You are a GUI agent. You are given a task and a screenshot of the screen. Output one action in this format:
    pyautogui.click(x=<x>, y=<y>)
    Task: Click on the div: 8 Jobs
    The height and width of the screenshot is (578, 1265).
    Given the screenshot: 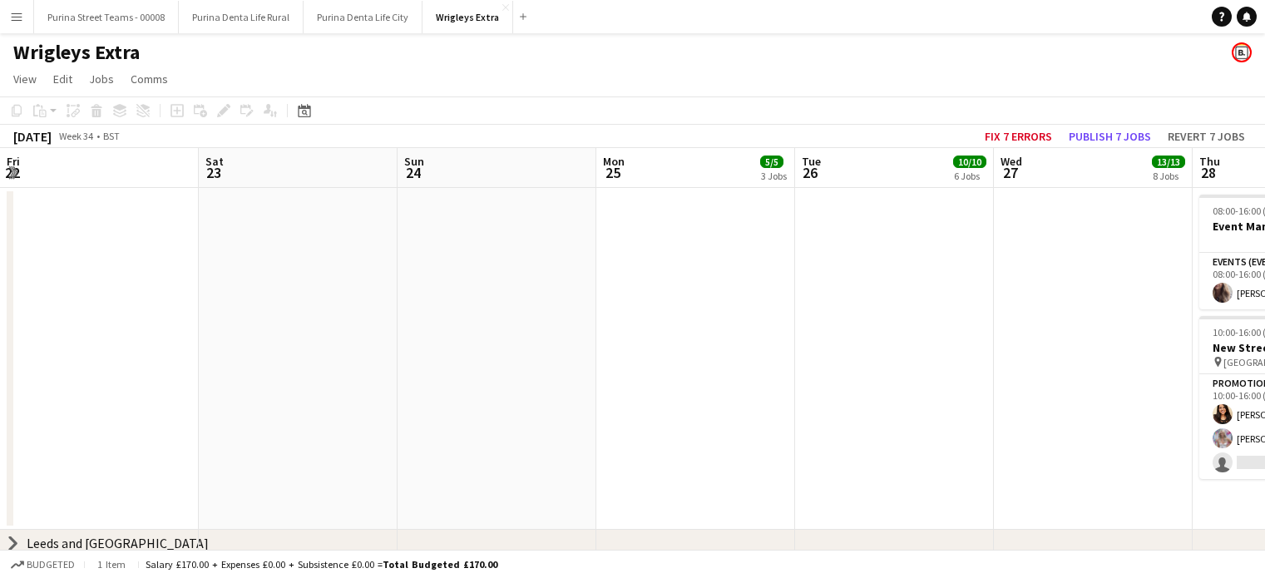 What is the action you would take?
    pyautogui.click(x=1168, y=175)
    